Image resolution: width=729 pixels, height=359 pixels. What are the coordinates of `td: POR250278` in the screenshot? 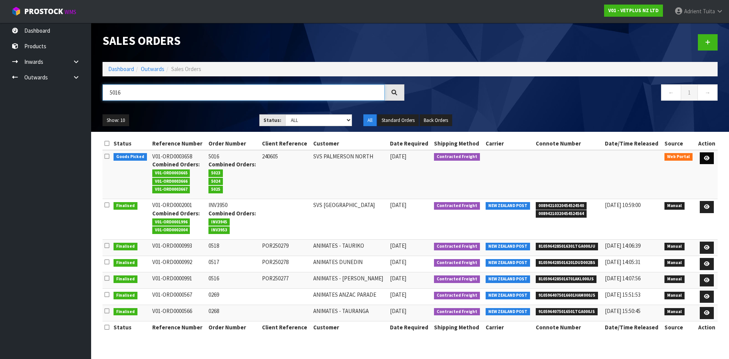 It's located at (285, 264).